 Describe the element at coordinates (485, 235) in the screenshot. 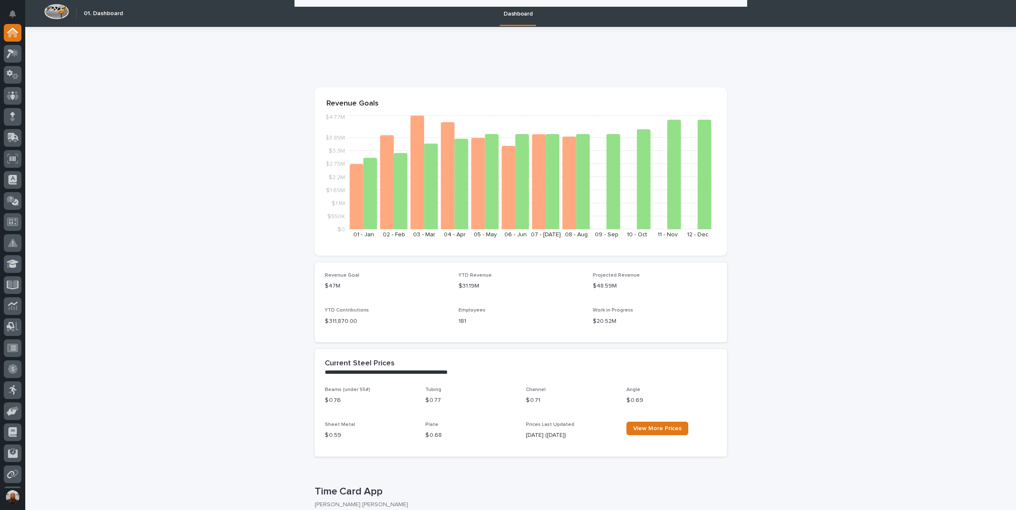

I see `text: 05 - May` at that location.